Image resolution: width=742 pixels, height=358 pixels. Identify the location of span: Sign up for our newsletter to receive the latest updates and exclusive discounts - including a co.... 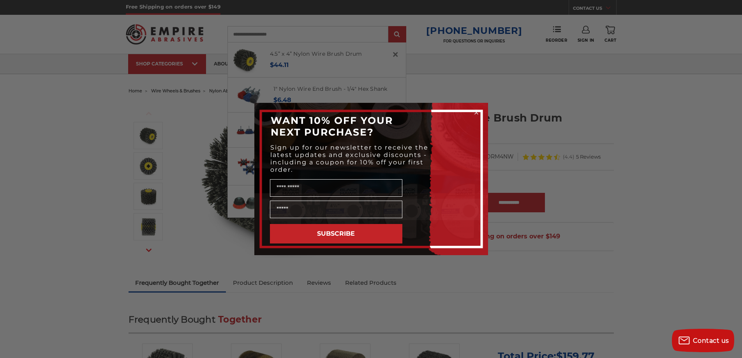
(349, 159).